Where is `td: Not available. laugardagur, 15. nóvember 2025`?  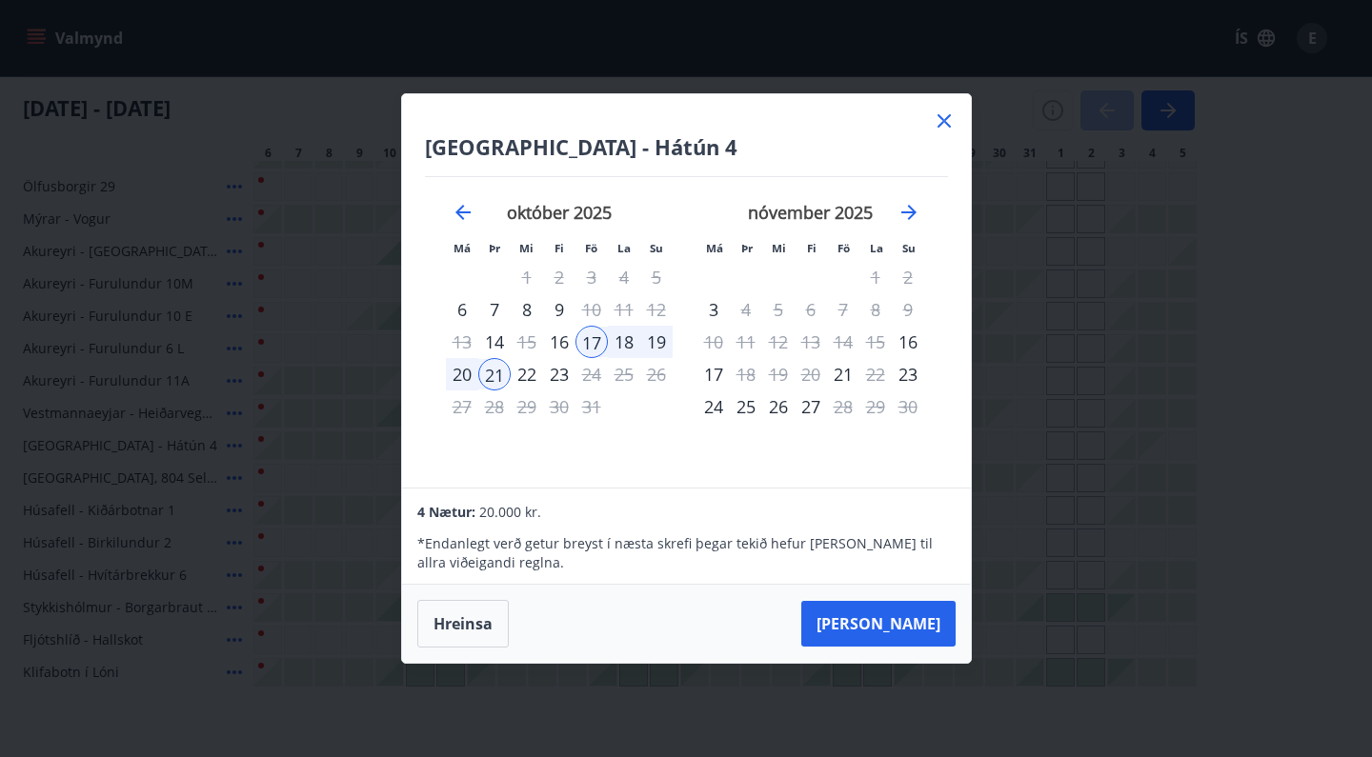 td: Not available. laugardagur, 15. nóvember 2025 is located at coordinates (876, 342).